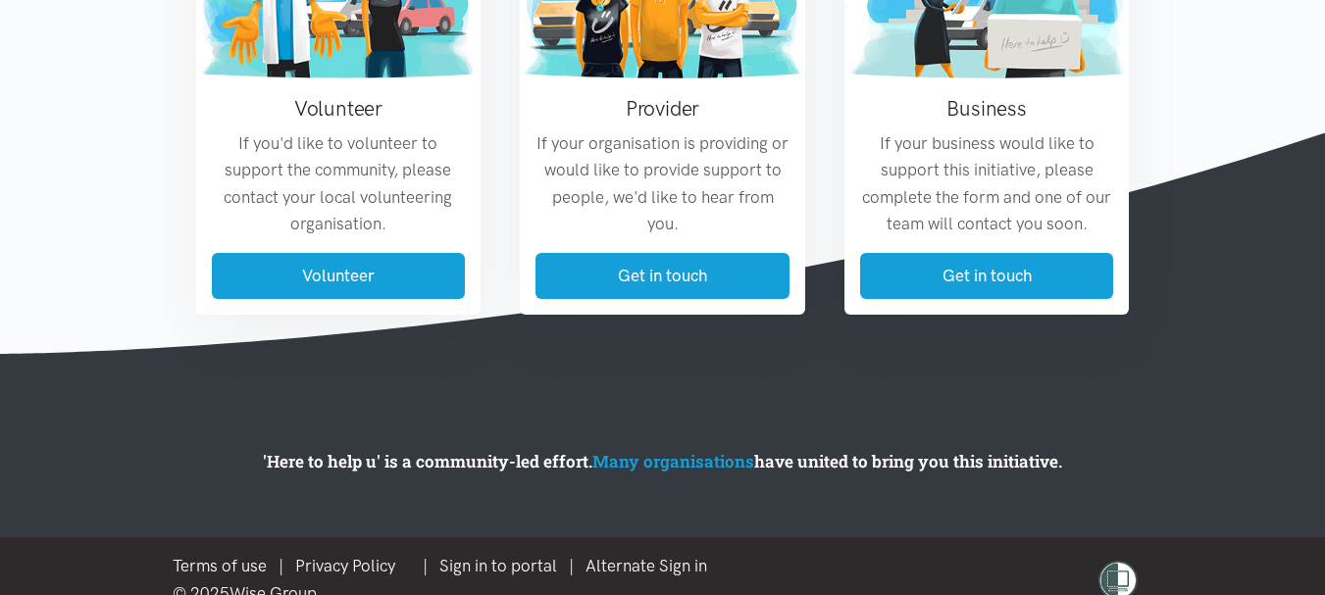  Describe the element at coordinates (662, 183) in the screenshot. I see `p: If your organisation is providing or would like to provide support to people, we'd like to hear f...` at that location.